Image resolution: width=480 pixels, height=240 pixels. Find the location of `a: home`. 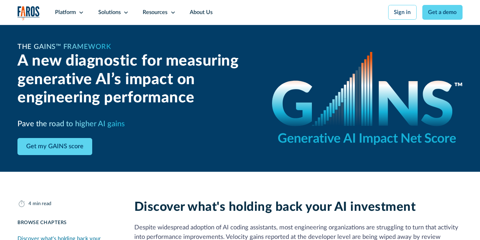

a: home is located at coordinates (28, 13).